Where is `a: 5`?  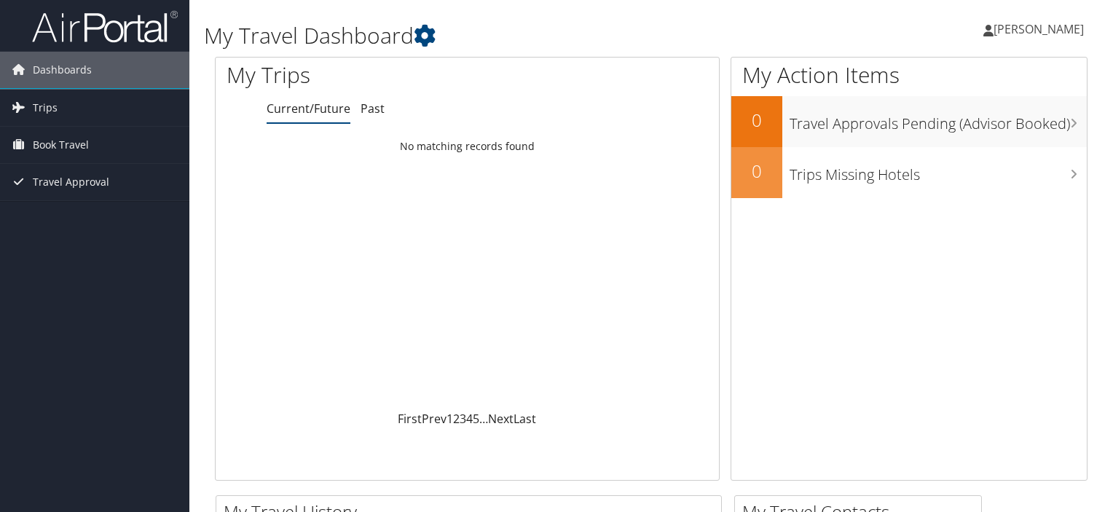 a: 5 is located at coordinates (476, 419).